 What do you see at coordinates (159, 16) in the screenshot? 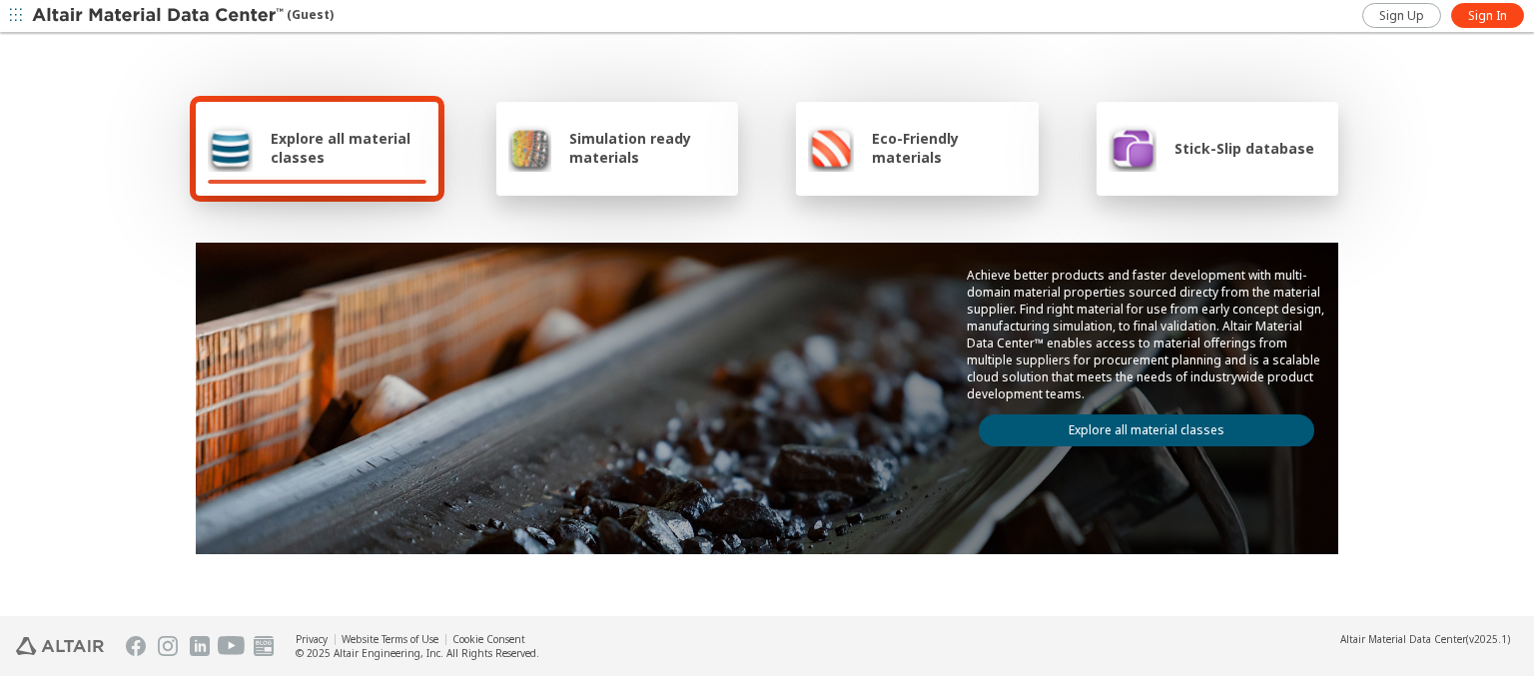
I see `img: Altair Material Data Center` at bounding box center [159, 16].